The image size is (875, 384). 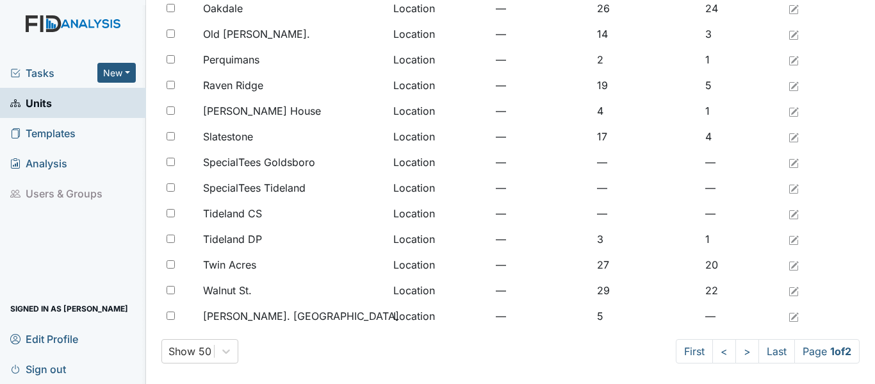 I want to click on span: Slatestone, so click(x=228, y=136).